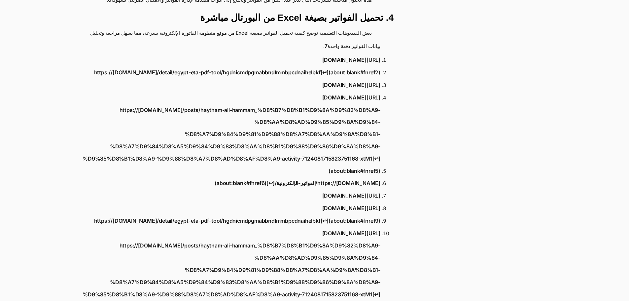  Describe the element at coordinates (226, 40) in the screenshot. I see `li: بعض الفيديوهات التعليمية توضح كيفية تحميل الفواتير بصيغة Excel من موقع منظومة الفاتورة الإلكتروني...` at that location.